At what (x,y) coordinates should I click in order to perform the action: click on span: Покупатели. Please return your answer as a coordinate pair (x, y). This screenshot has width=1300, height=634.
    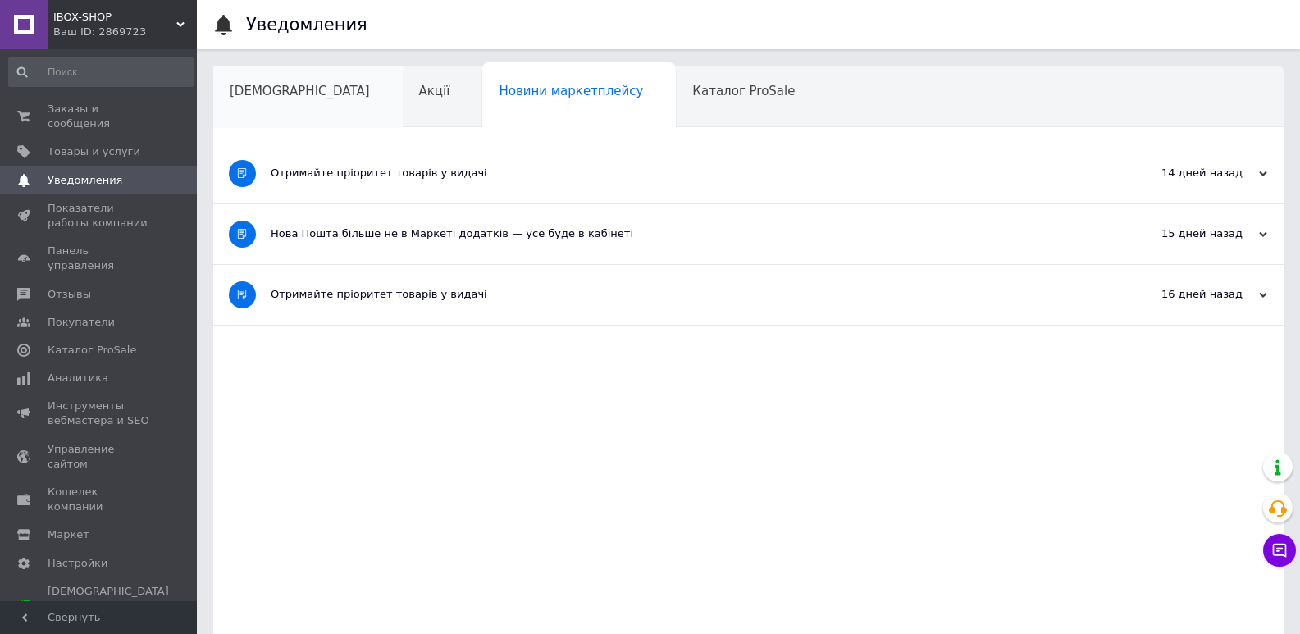
    Looking at the image, I should click on (81, 322).